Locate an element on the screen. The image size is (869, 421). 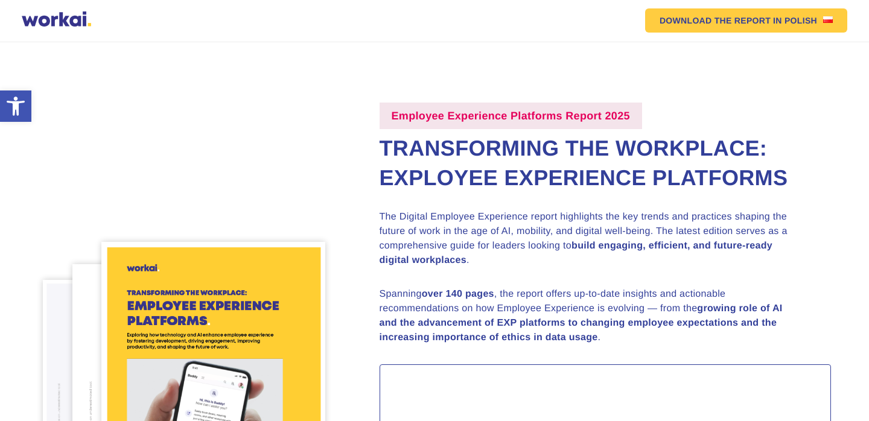
em: DOWNLOAD THE REPORT is located at coordinates (715, 21).